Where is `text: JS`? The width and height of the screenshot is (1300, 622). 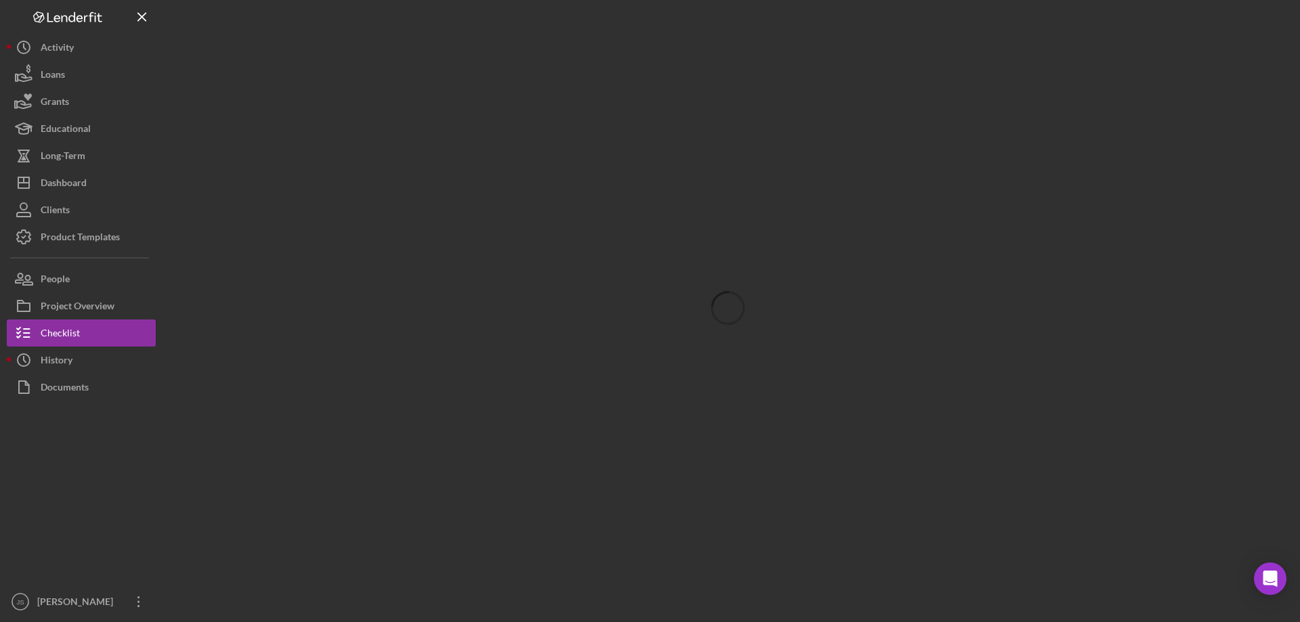 text: JS is located at coordinates (20, 602).